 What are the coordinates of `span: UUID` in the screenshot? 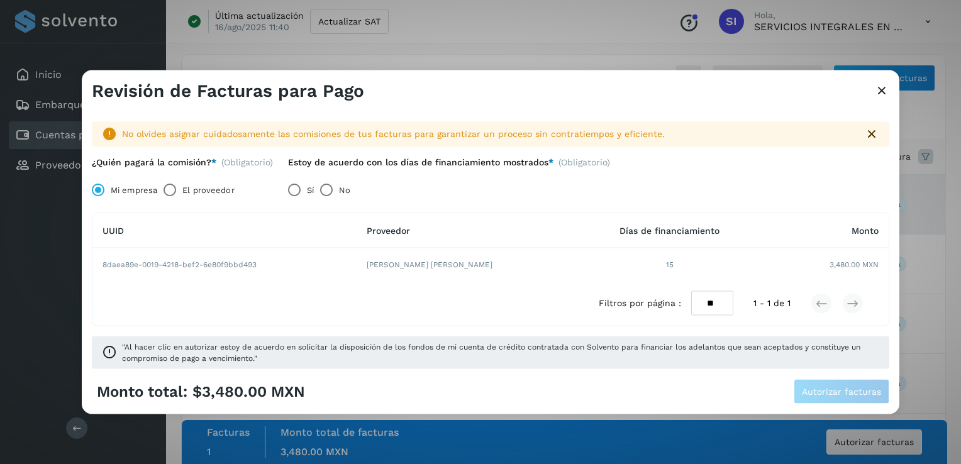 It's located at (113, 230).